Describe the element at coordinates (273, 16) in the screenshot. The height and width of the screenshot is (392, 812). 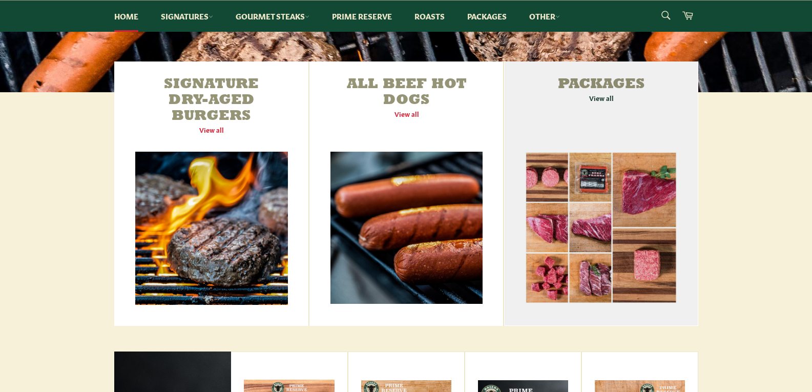
I see `a: Gourmet Steaks` at that location.